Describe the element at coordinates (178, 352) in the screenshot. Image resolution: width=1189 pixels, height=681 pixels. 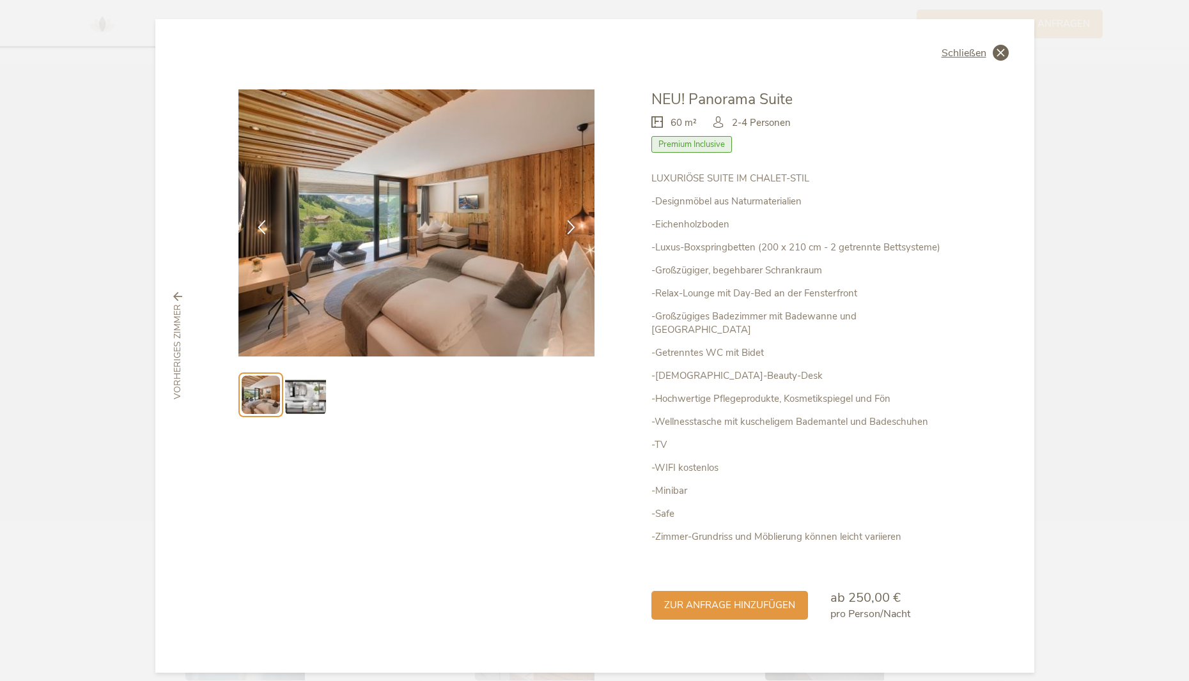
I see `span: vorheriges Zimmer` at that location.